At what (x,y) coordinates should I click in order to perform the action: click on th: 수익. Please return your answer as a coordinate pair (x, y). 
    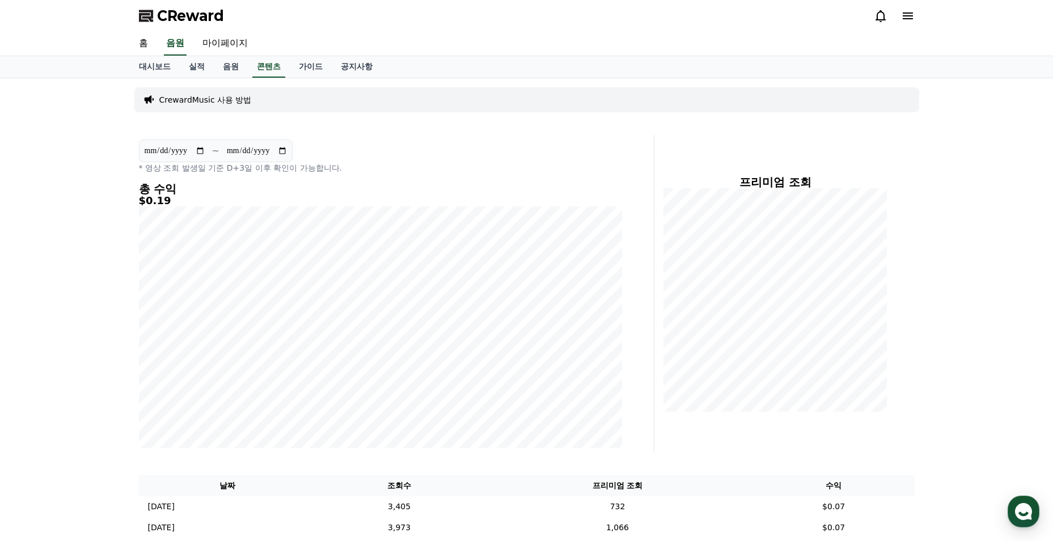
    Looking at the image, I should click on (833, 485).